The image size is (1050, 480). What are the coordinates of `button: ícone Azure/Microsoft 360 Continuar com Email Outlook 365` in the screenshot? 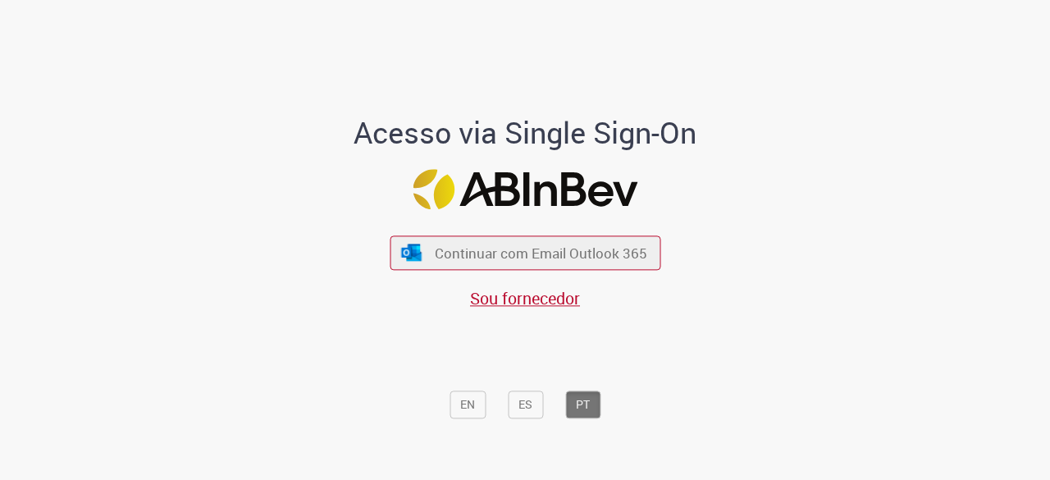 It's located at (525, 253).